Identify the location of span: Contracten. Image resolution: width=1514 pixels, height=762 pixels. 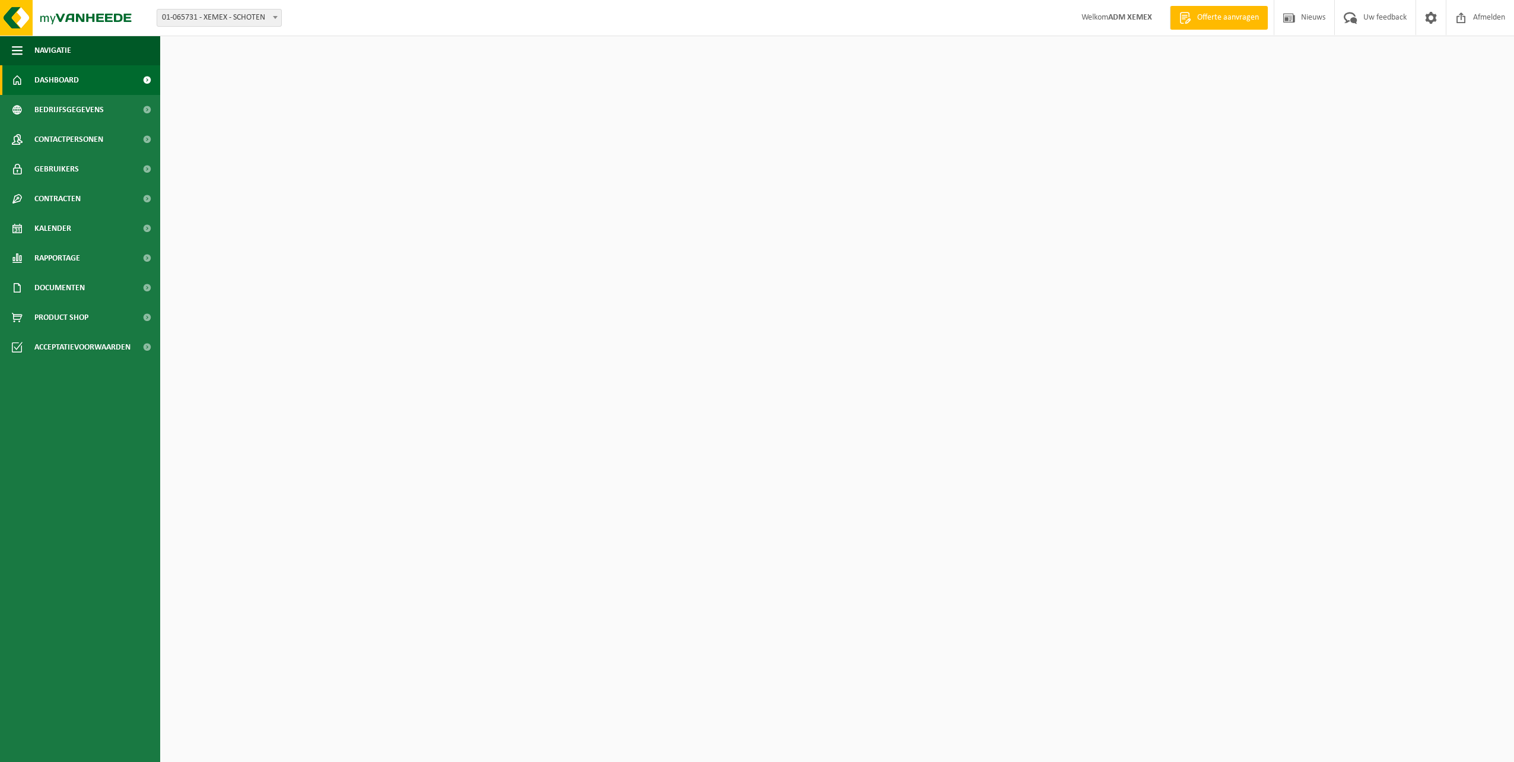
(58, 199).